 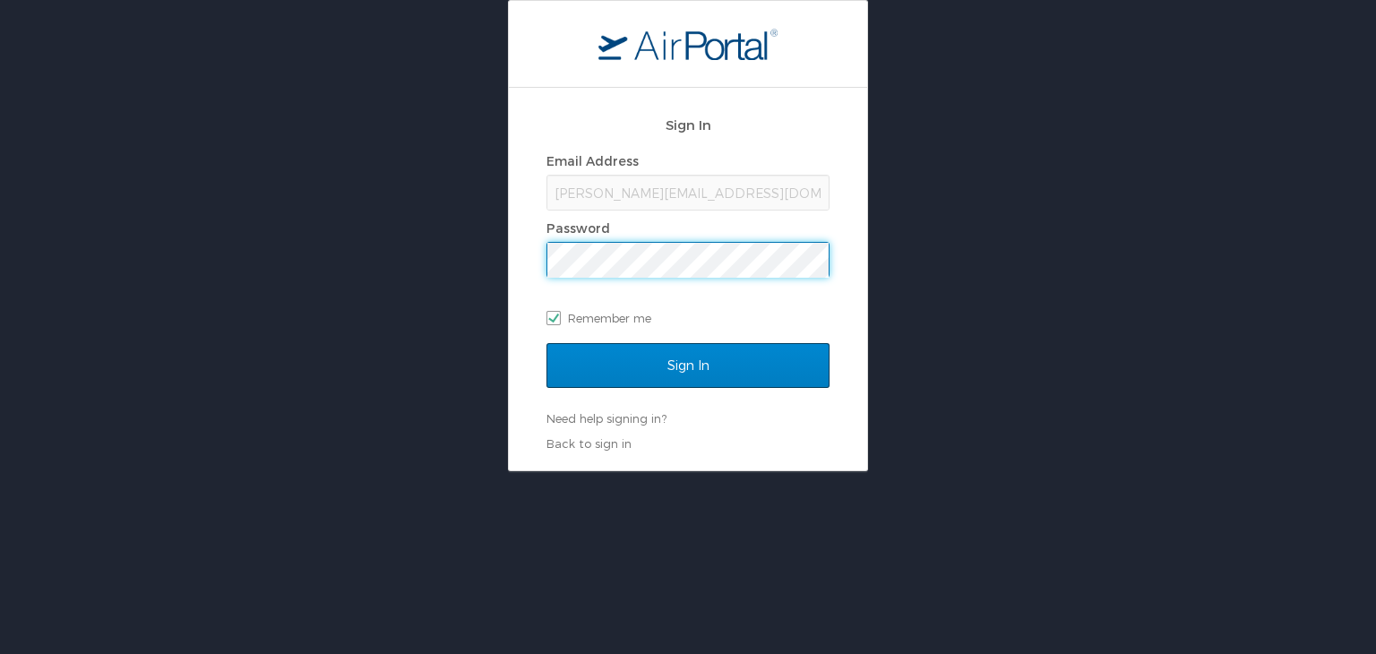 I want to click on label: Remember me, so click(x=688, y=318).